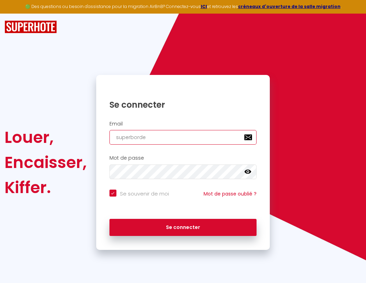 The image size is (366, 283). What do you see at coordinates (289, 6) in the screenshot?
I see `strong: créneaux d'ouverture de la salle migration` at bounding box center [289, 6].